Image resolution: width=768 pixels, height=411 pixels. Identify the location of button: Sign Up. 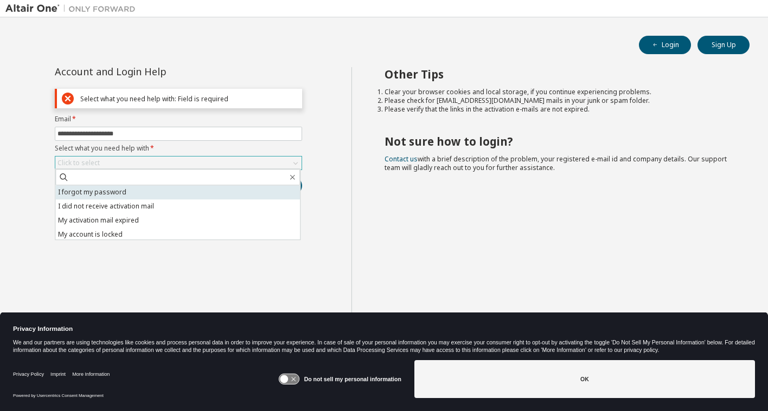
(723, 45).